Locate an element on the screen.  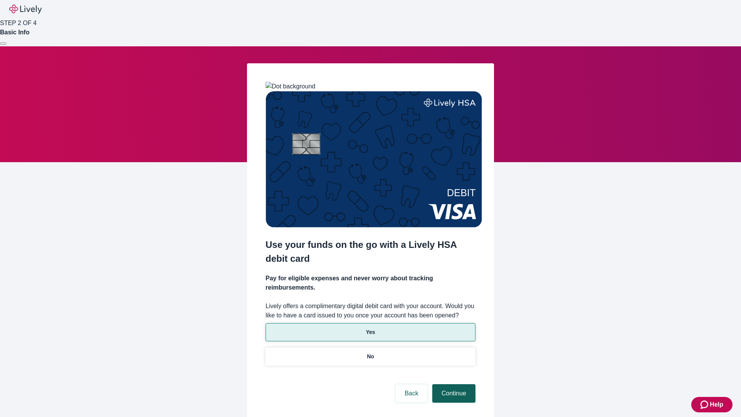
span: Help is located at coordinates (716, 404).